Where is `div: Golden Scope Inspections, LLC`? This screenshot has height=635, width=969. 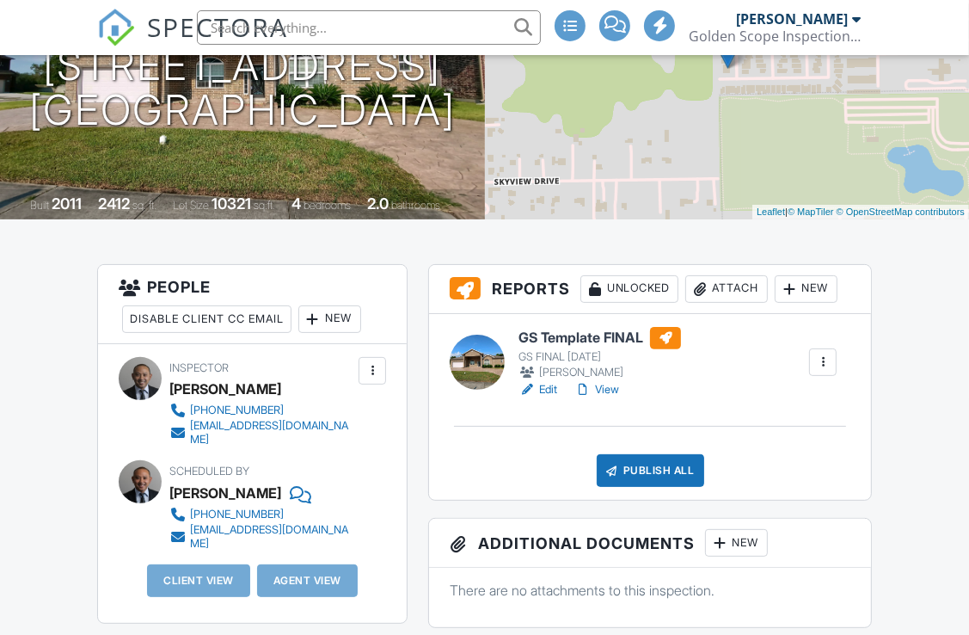
div: Golden Scope Inspections, LLC is located at coordinates (775, 36).